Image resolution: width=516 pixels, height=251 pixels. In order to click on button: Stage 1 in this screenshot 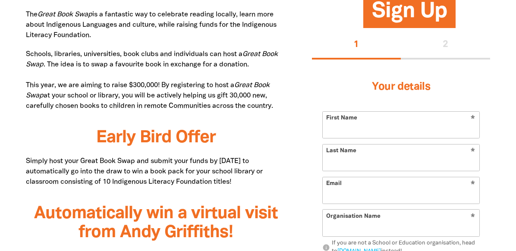, I will do `click(357, 46)`.